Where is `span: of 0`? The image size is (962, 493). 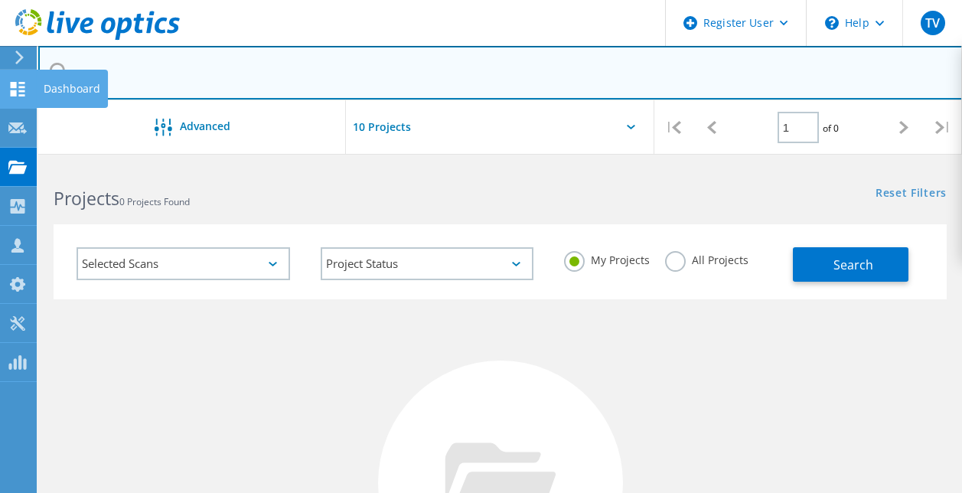
span: of 0 is located at coordinates (831, 128).